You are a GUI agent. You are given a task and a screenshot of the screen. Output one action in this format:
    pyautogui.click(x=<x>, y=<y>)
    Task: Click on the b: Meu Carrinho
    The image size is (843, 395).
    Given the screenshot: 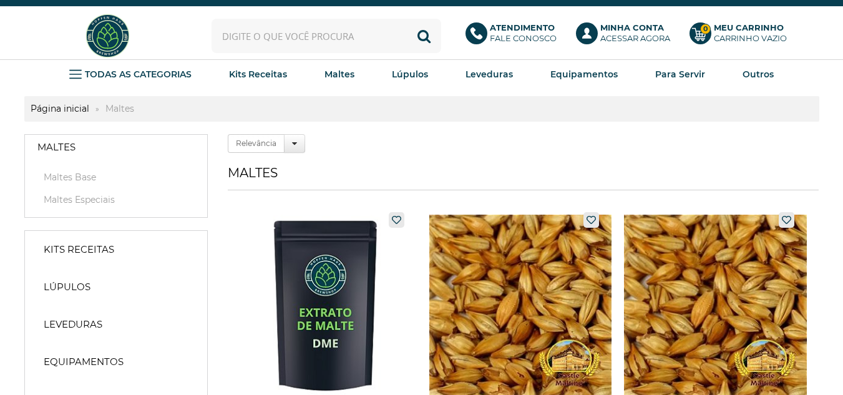 What is the action you would take?
    pyautogui.click(x=749, y=27)
    